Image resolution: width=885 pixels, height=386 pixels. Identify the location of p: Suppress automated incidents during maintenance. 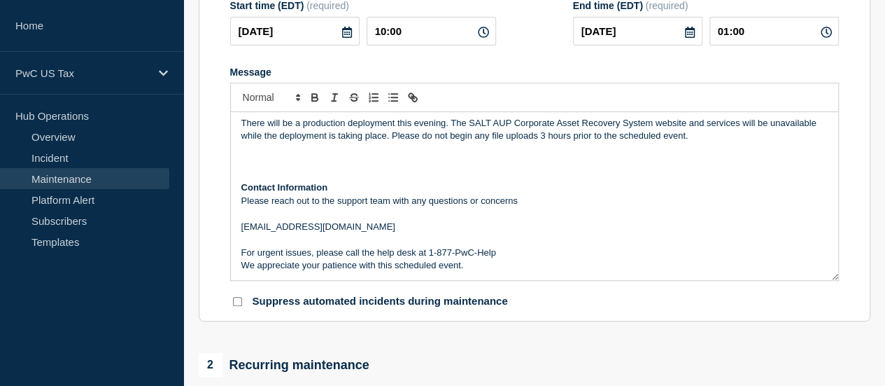
(380, 301).